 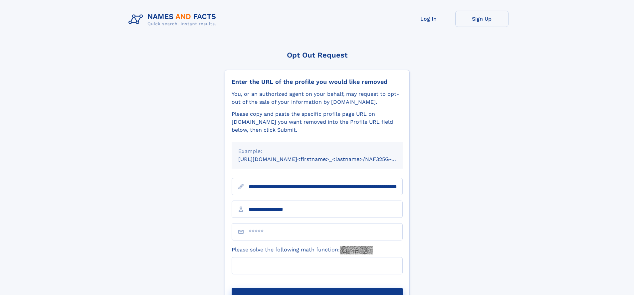 What do you see at coordinates (174, 20) in the screenshot?
I see `img: Logo Names and Facts` at bounding box center [174, 20].